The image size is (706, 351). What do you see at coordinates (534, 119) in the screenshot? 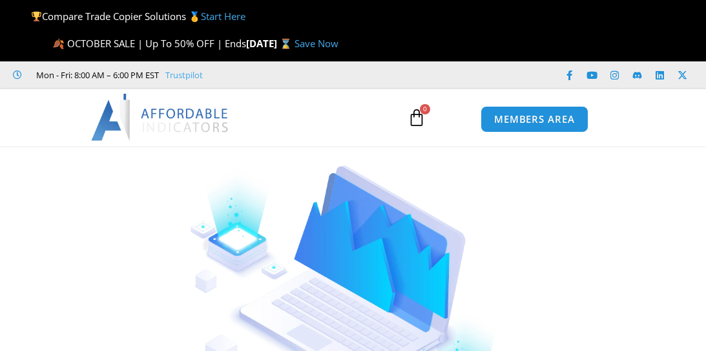
I see `a: MEMBERS AREA` at bounding box center [534, 119].